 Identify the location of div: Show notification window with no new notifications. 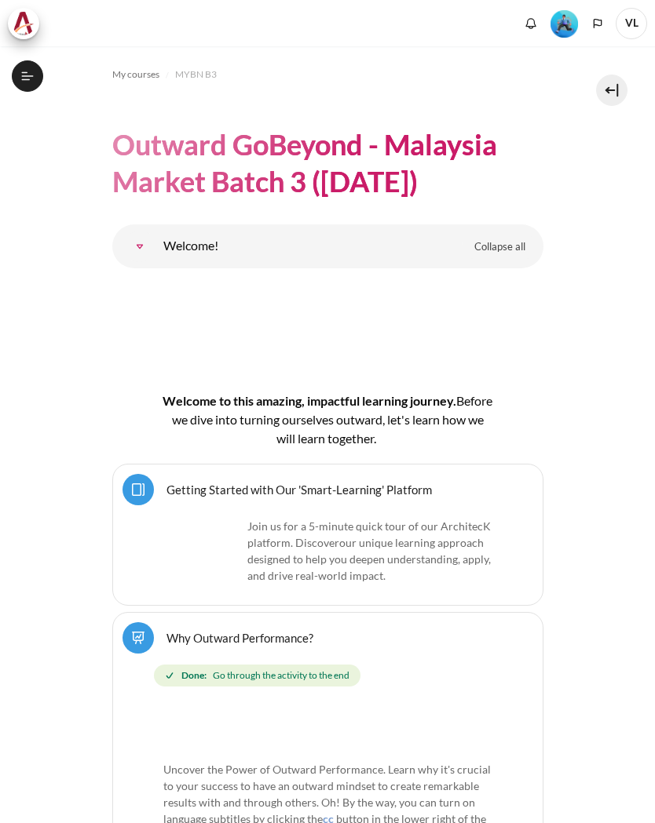
(531, 24).